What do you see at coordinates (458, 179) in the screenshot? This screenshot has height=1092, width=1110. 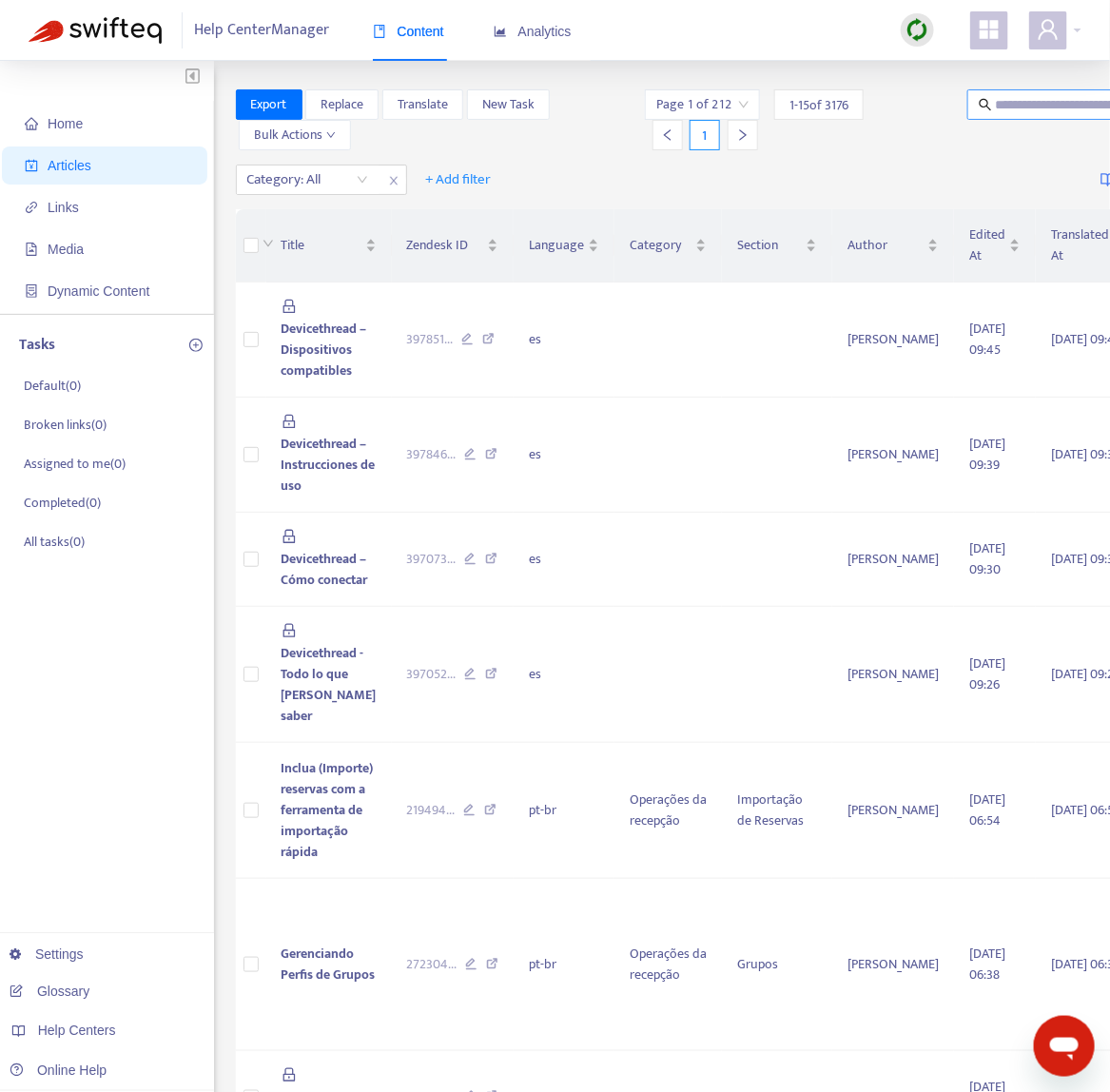 I see `button: + Add filter` at bounding box center [458, 179].